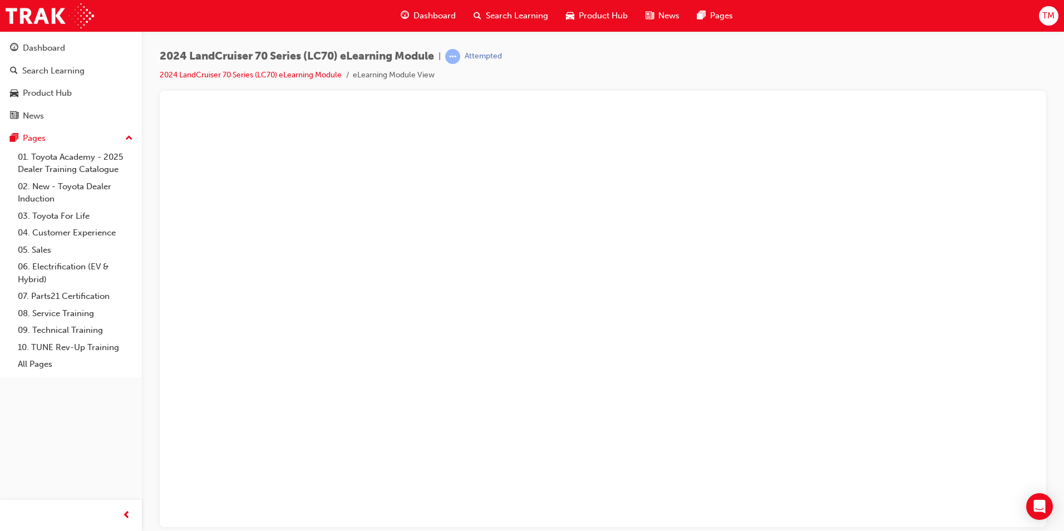 The height and width of the screenshot is (531, 1064). What do you see at coordinates (428, 16) in the screenshot?
I see `a: guage-iconDashboard` at bounding box center [428, 16].